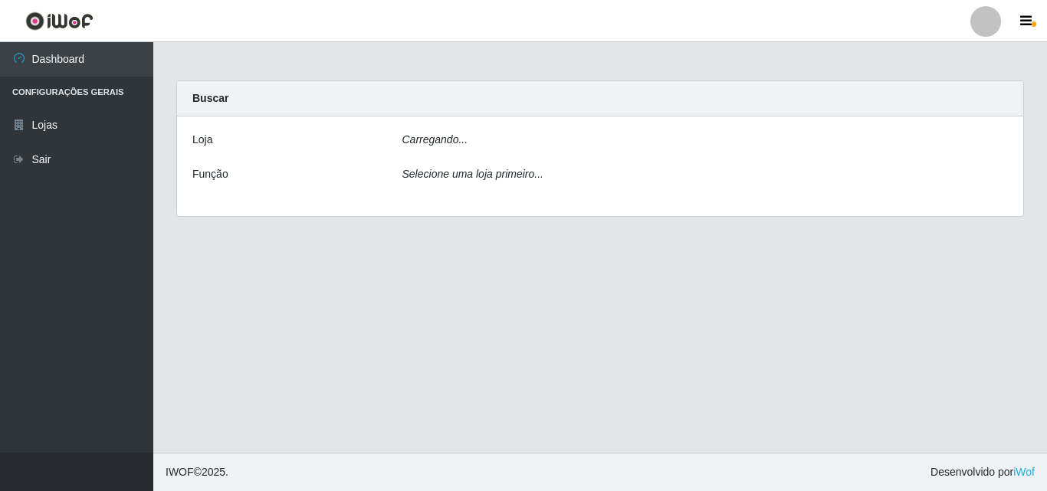  Describe the element at coordinates (210, 98) in the screenshot. I see `strong: Buscar` at that location.